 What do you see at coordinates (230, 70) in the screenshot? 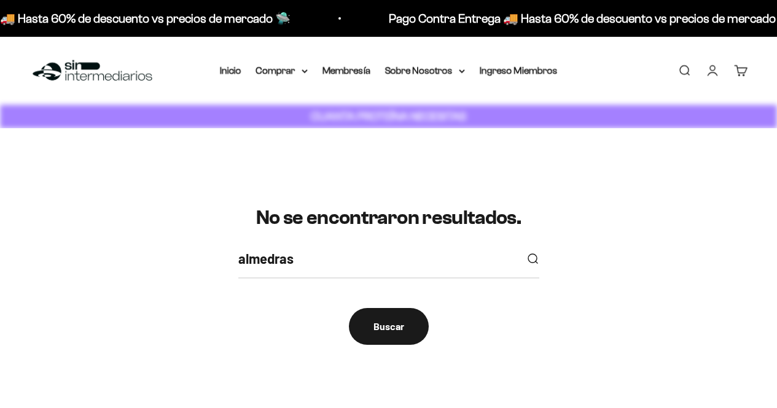
I see `a: Inicio` at bounding box center [230, 70].